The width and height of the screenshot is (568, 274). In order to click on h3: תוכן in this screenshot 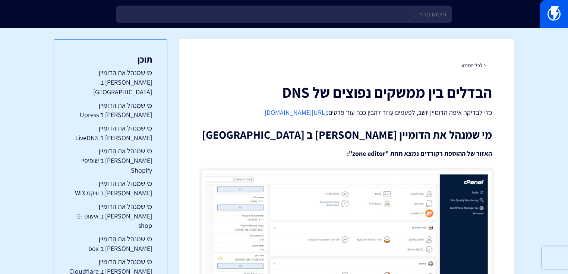, I will do `click(110, 59)`.